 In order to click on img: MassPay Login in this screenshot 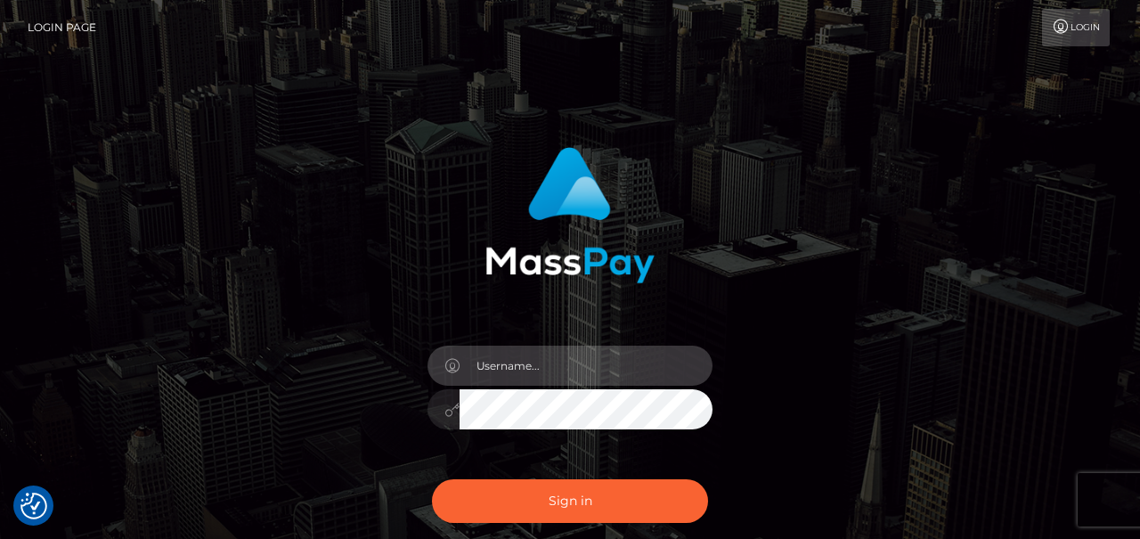, I will do `click(570, 215)`.